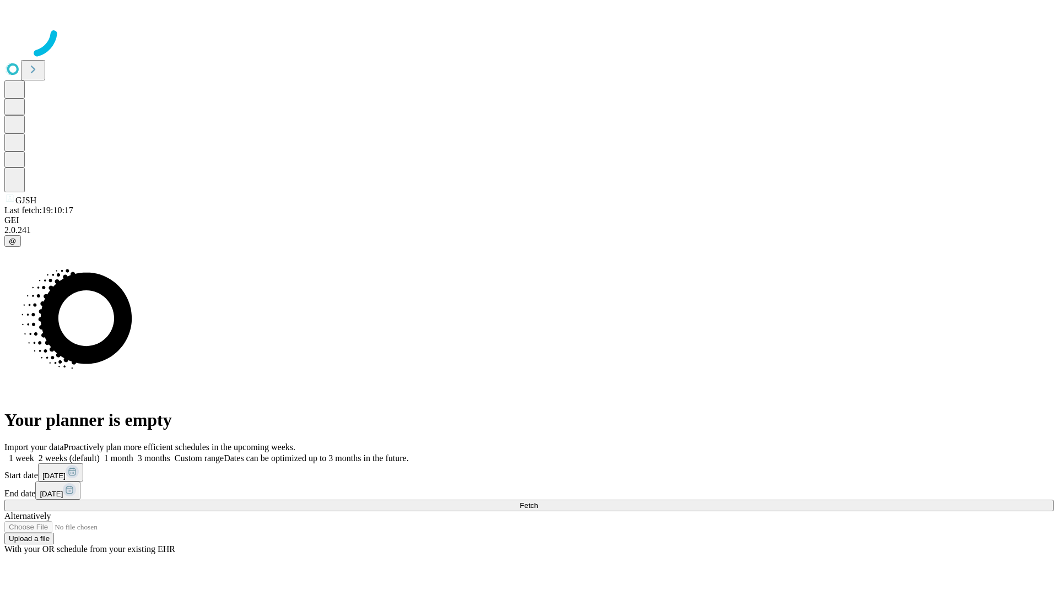 The width and height of the screenshot is (1058, 595). I want to click on span: 3 months, so click(154, 458).